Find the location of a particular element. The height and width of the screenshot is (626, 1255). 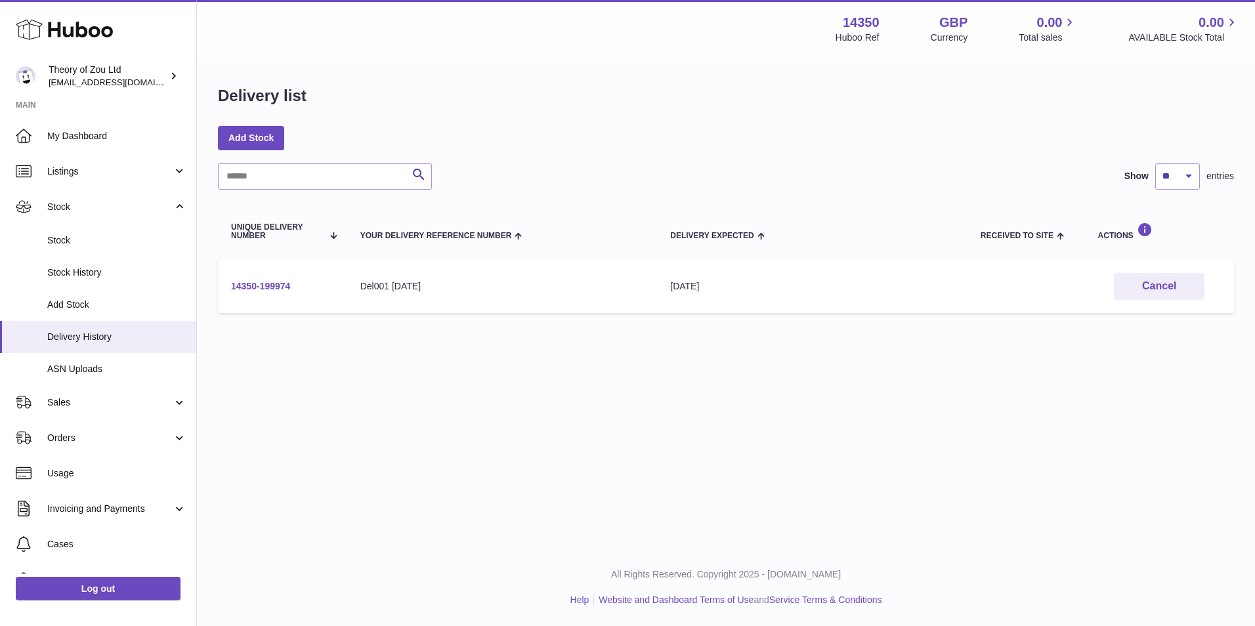

label: Show is located at coordinates (1136, 176).